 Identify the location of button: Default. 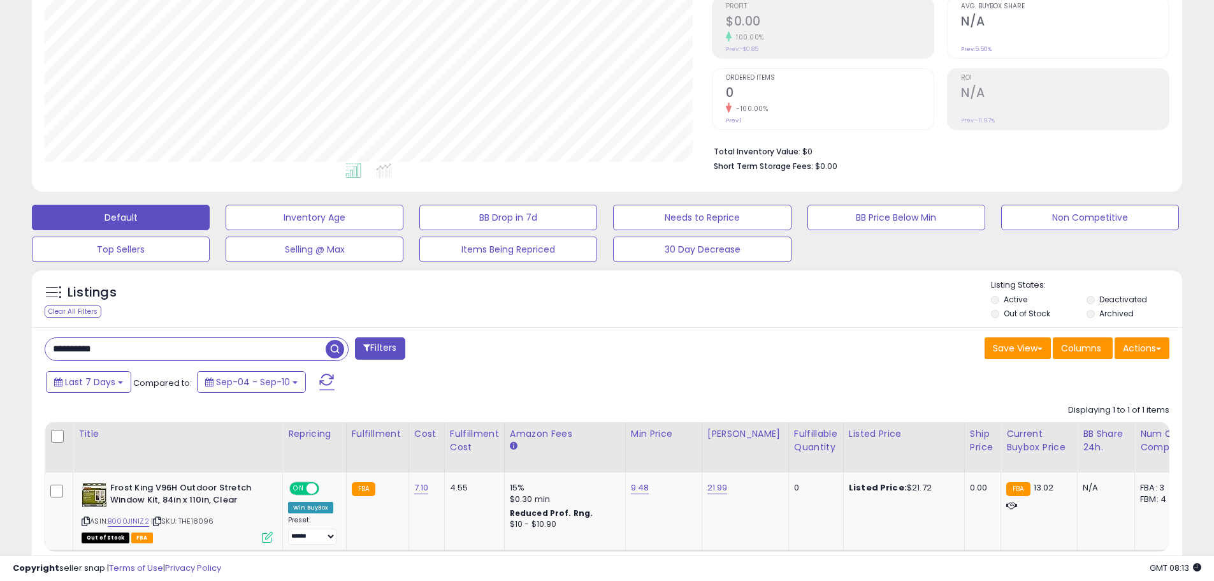
(120, 217).